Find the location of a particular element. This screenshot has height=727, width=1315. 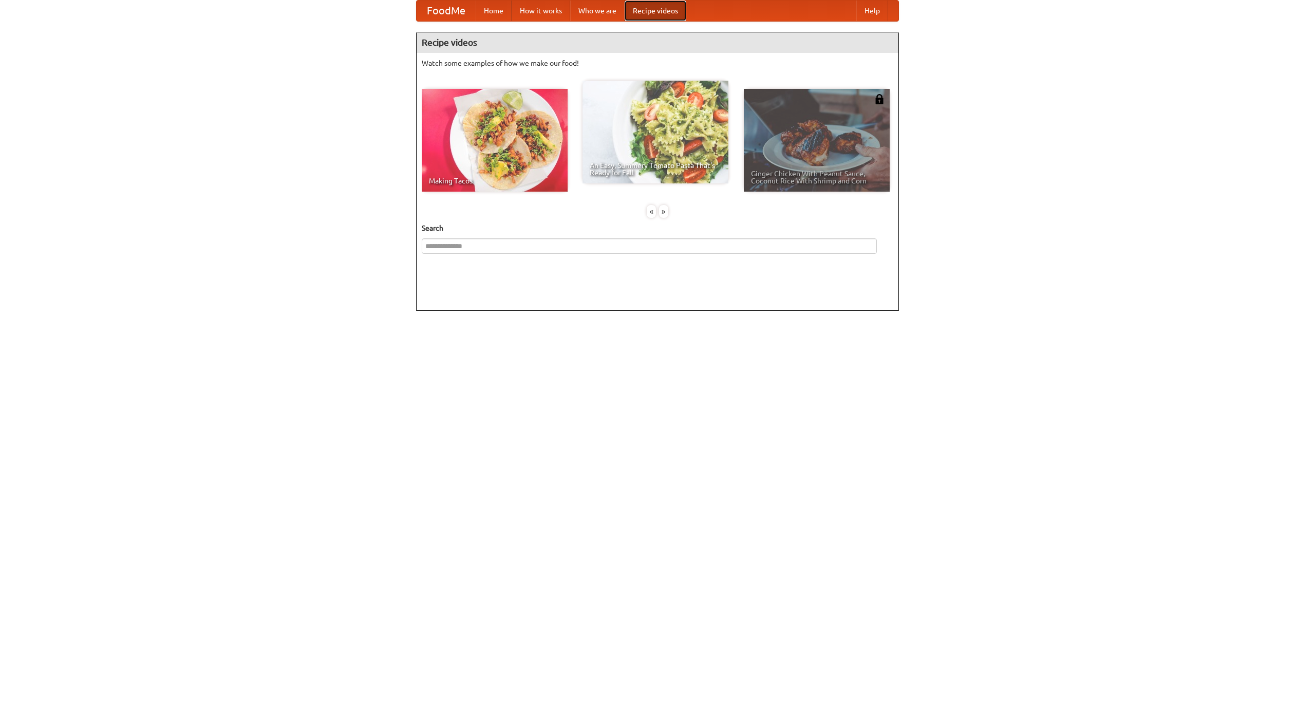

a: Recipe videos is located at coordinates (656, 11).